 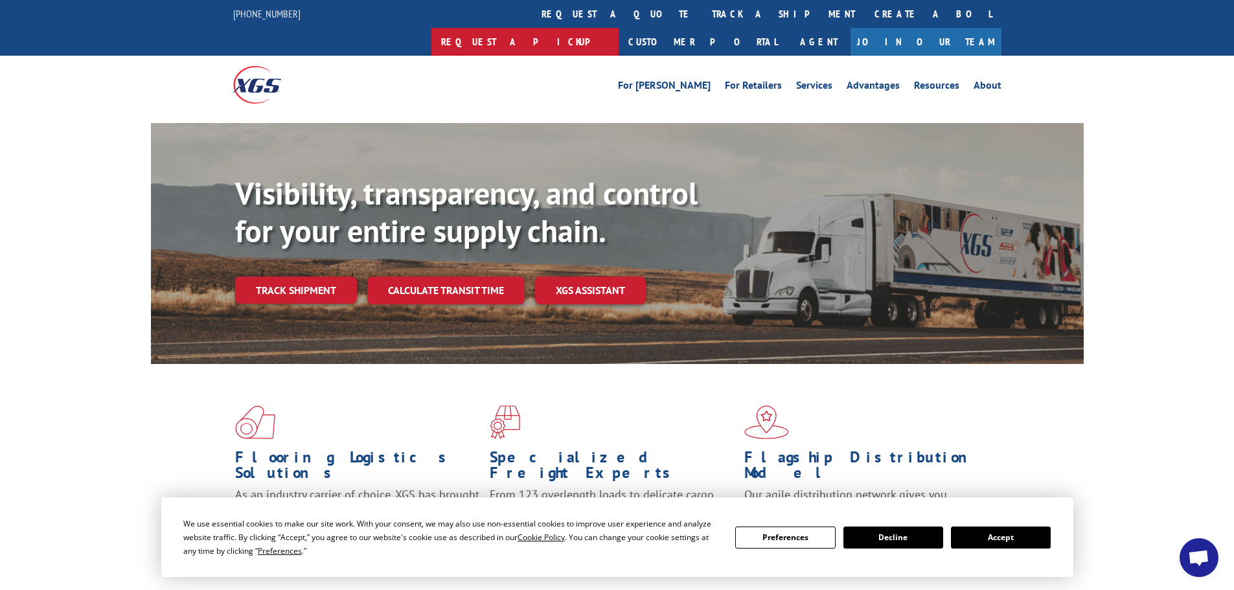 What do you see at coordinates (452, 537) in the screenshot?
I see `div: We use essential cookies to make our site work. With your consent, we may also use non-essential ...` at bounding box center [452, 537].